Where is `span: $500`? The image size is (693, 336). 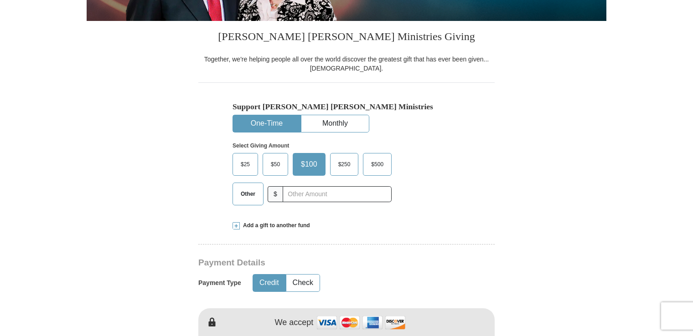
span: $500 is located at coordinates (377, 164).